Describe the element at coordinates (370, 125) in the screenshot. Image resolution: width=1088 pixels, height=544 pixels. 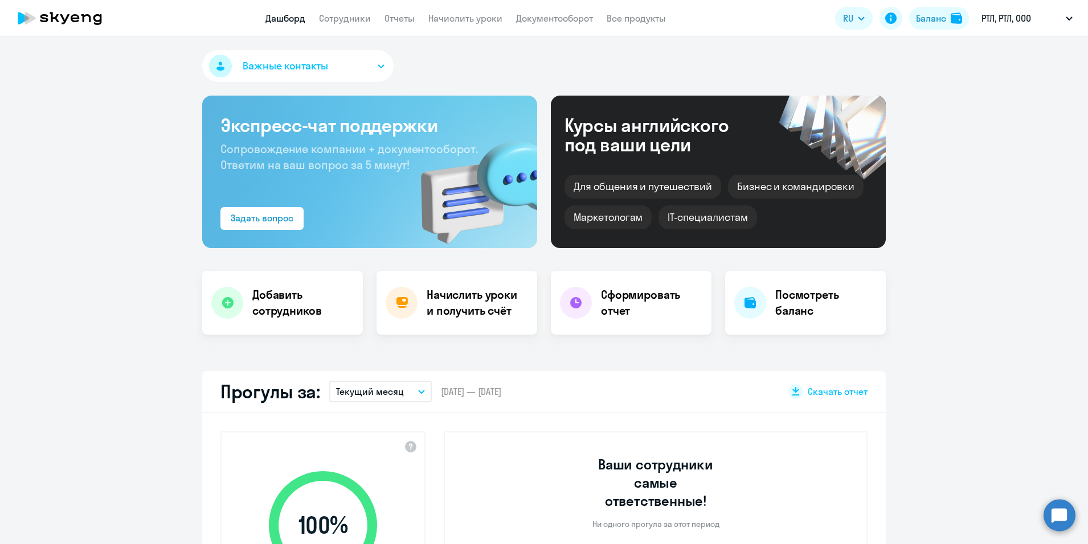
I see `h3: Экспресс-чат поддержки` at that location.